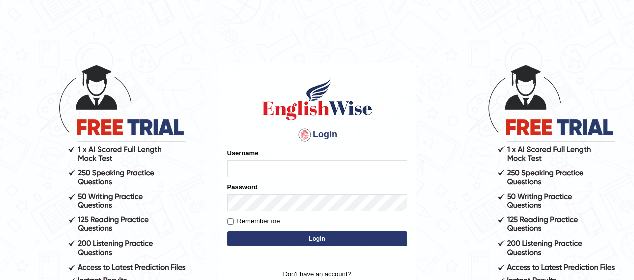 The image size is (634, 280). I want to click on label: Username, so click(242, 152).